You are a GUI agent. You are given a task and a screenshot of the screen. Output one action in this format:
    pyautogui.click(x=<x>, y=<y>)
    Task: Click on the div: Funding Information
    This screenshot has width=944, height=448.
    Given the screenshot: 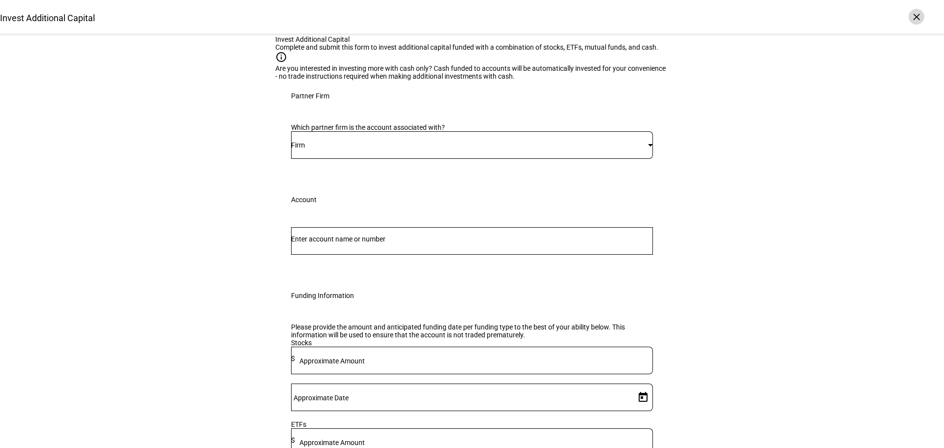 What is the action you would take?
    pyautogui.click(x=323, y=296)
    